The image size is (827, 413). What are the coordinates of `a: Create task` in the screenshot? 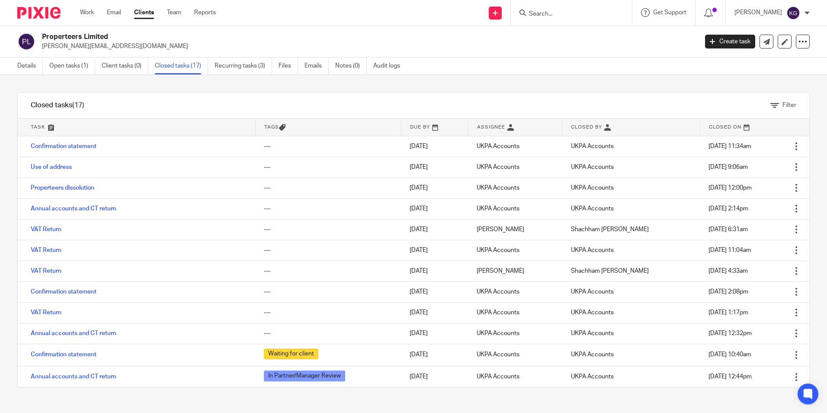 It's located at (730, 42).